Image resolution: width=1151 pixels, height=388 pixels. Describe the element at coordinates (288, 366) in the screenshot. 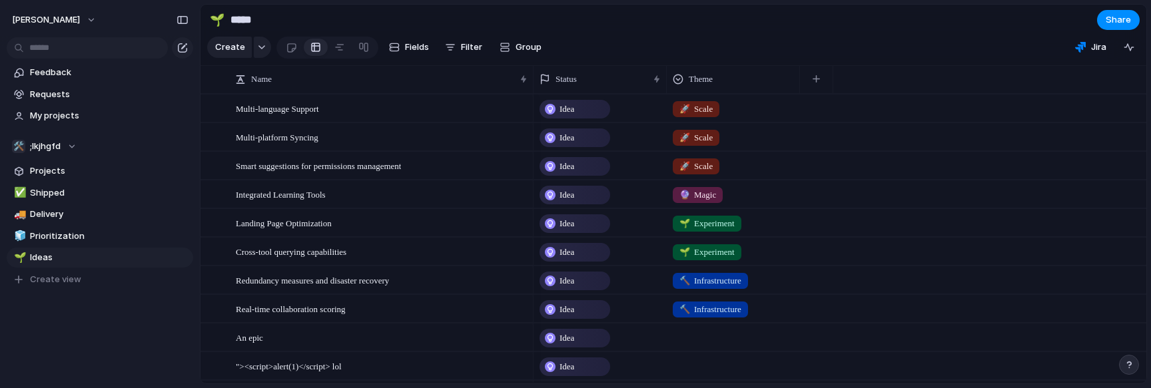

I see `span: "><script>alert(1)</script> lol` at that location.